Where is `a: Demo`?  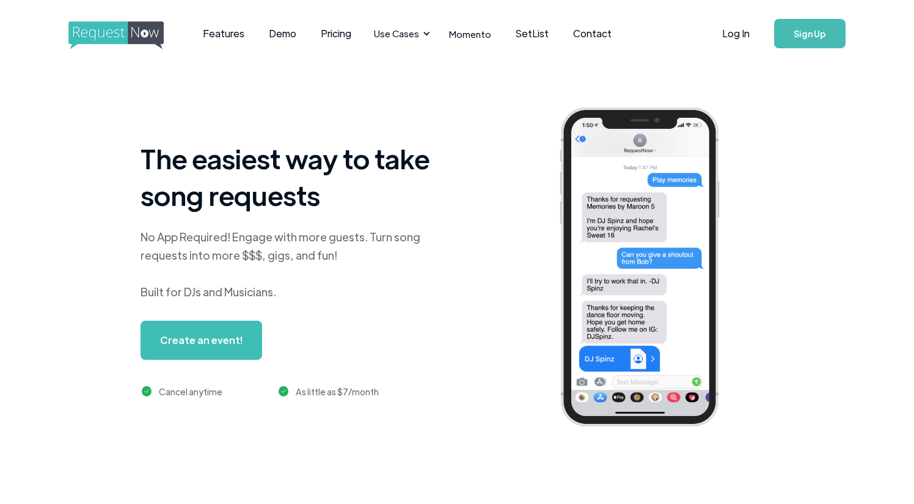 a: Demo is located at coordinates (282, 34).